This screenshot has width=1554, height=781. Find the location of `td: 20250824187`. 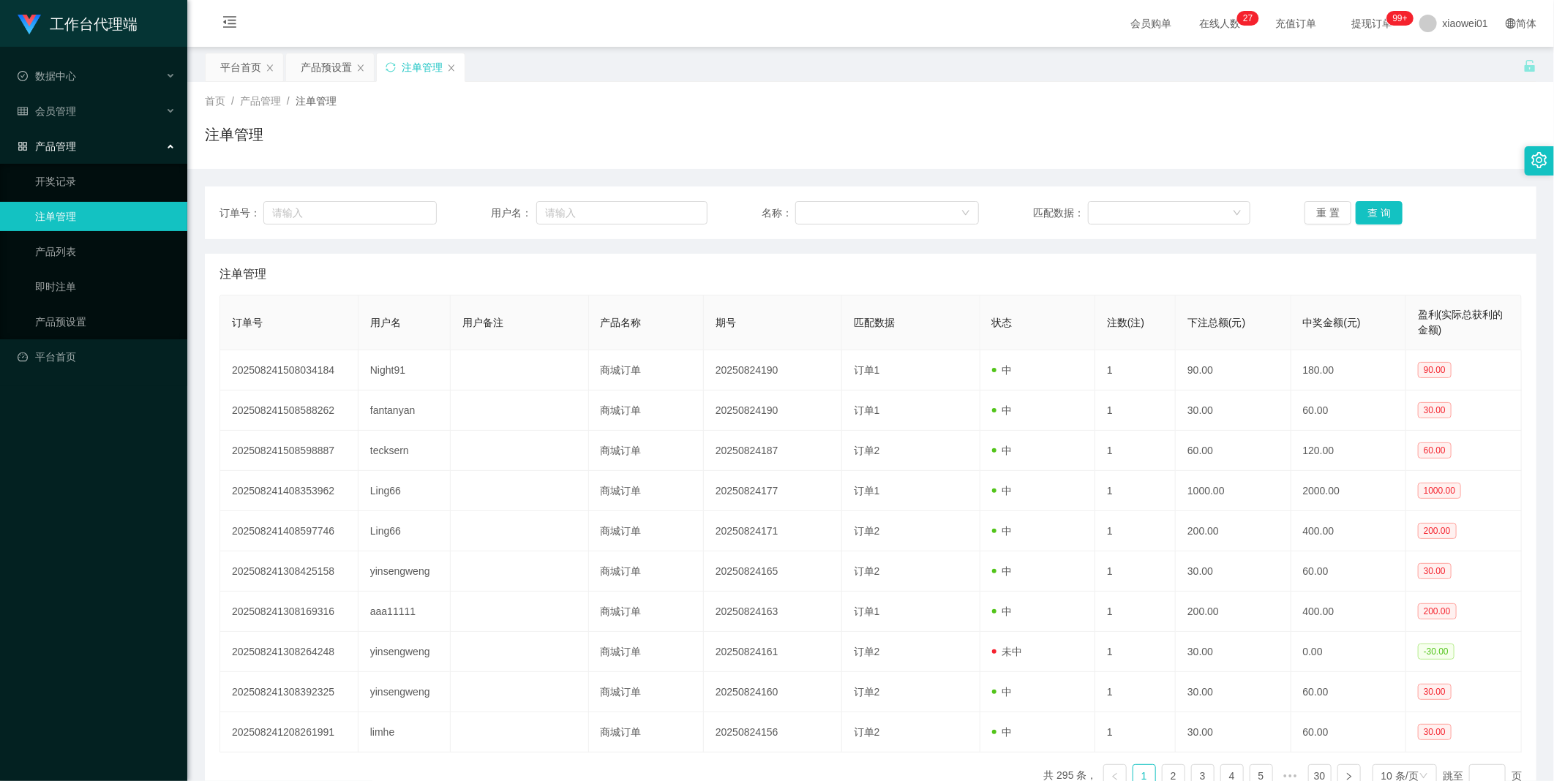

td: 20250824187 is located at coordinates (773, 451).